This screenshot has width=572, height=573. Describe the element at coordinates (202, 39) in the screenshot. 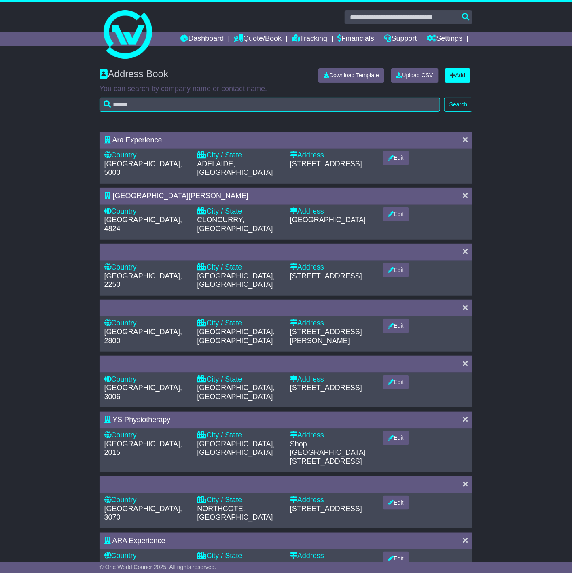

I see `a: Dashboard` at that location.